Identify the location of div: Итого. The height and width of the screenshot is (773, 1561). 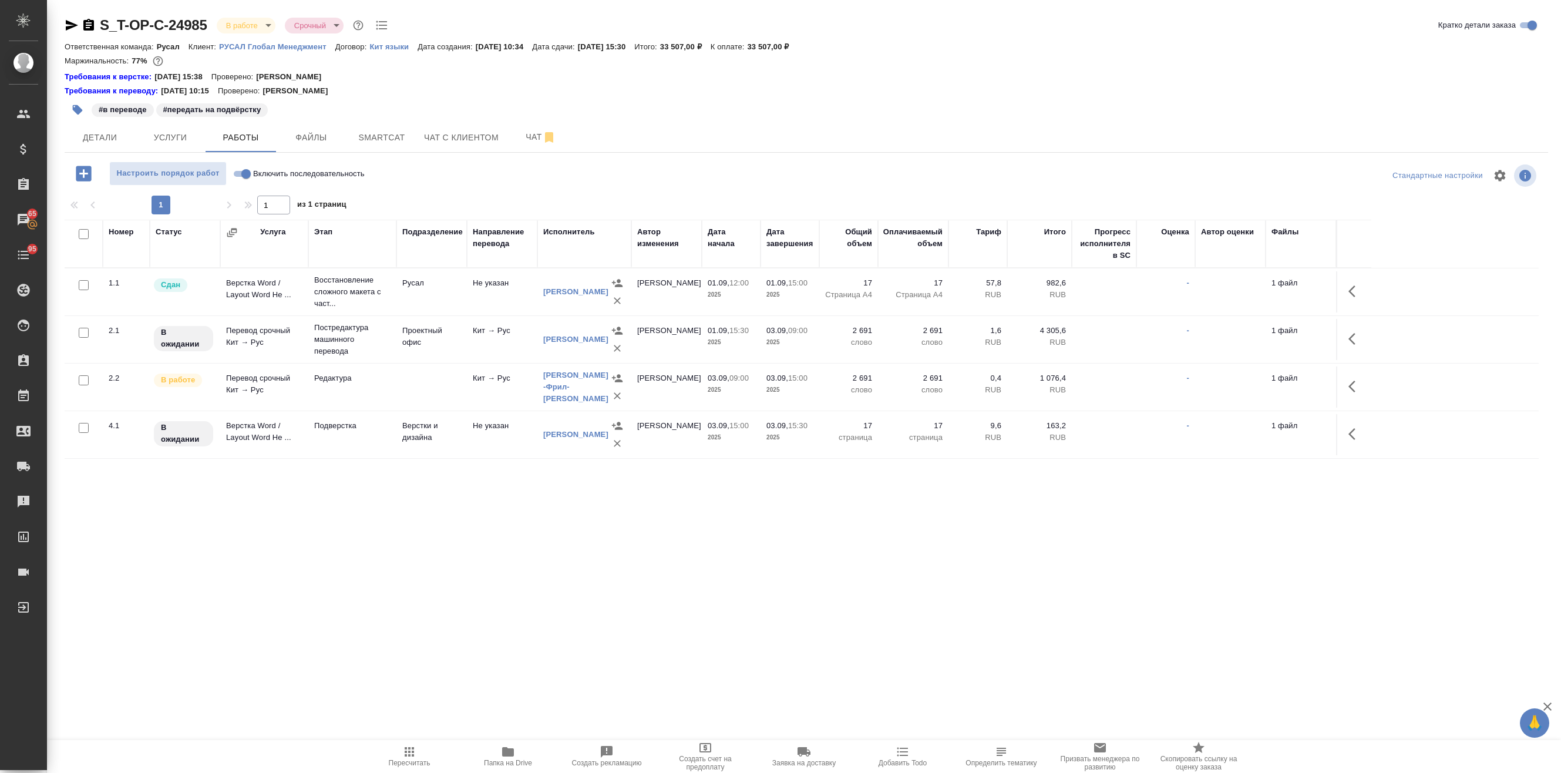
(1055, 232).